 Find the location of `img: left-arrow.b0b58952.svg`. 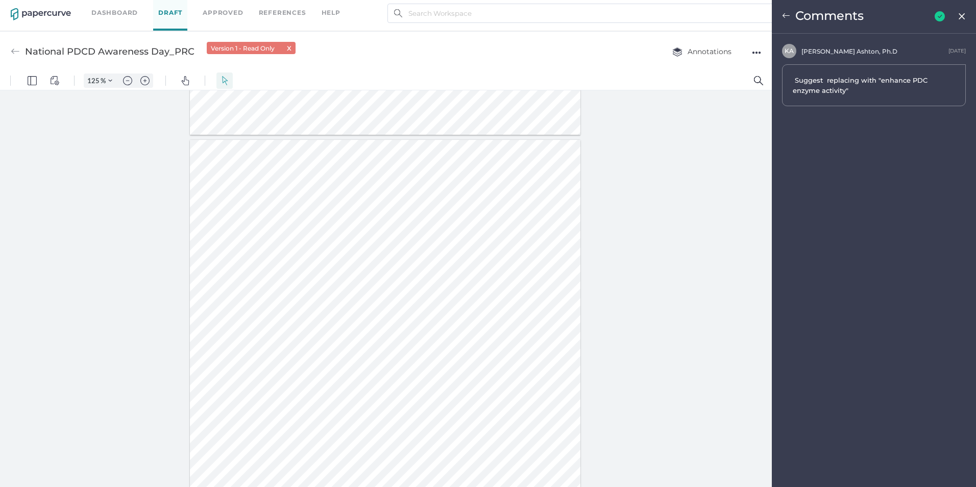

img: left-arrow.b0b58952.svg is located at coordinates (786, 16).